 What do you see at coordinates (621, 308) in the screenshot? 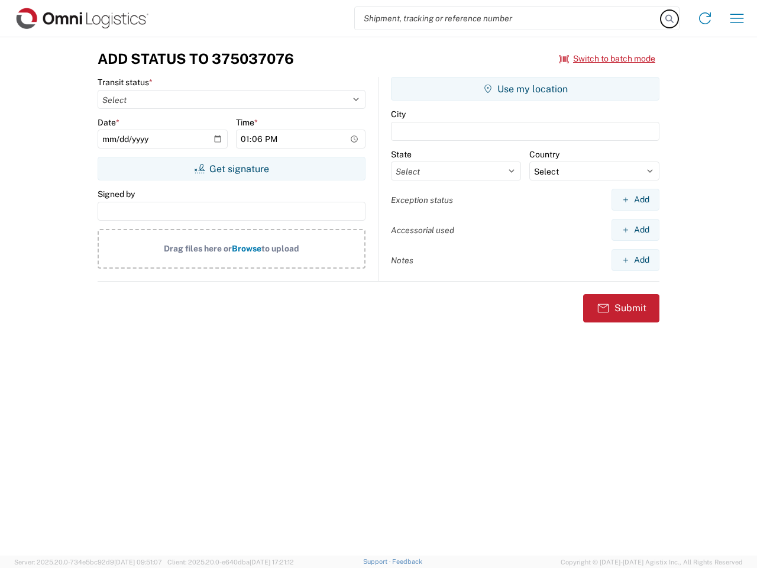
I see `button: Submit` at bounding box center [621, 308].